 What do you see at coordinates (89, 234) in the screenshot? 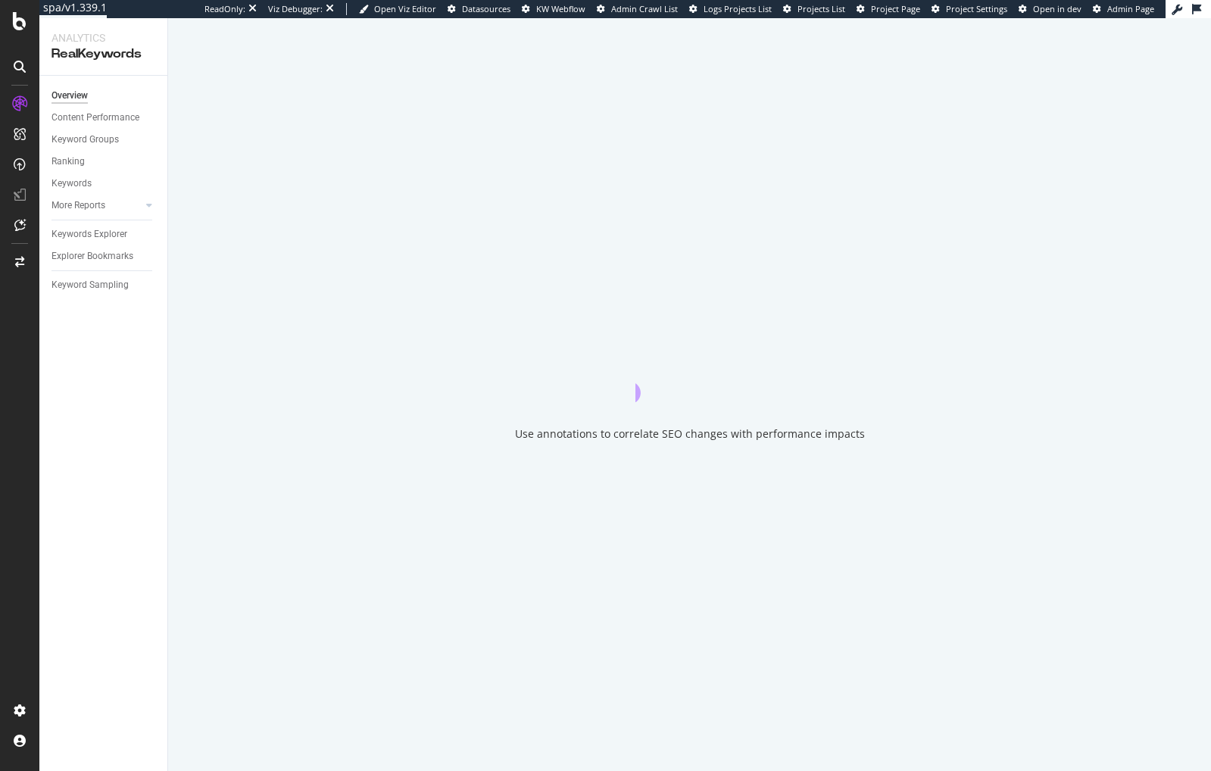
I see `div: Keywords Explorer` at bounding box center [89, 234].